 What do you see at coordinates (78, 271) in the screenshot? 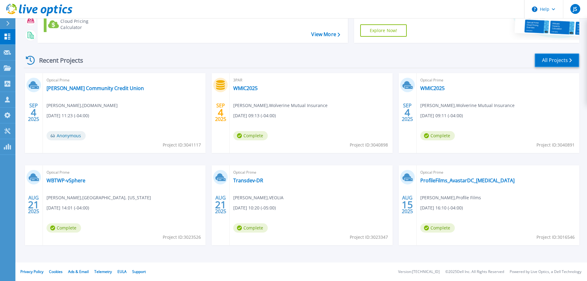
I see `a: Ads & Email` at bounding box center [78, 271].